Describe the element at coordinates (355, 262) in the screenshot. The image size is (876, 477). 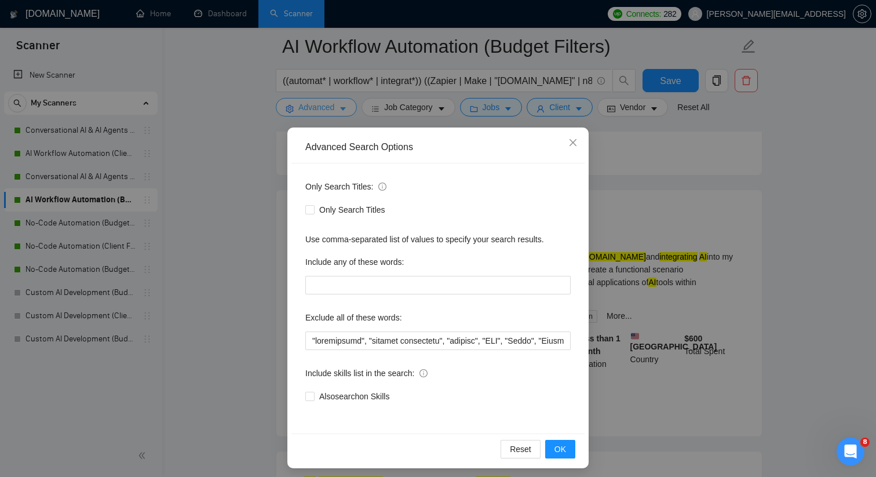
I see `label: Include any of these words:` at that location.